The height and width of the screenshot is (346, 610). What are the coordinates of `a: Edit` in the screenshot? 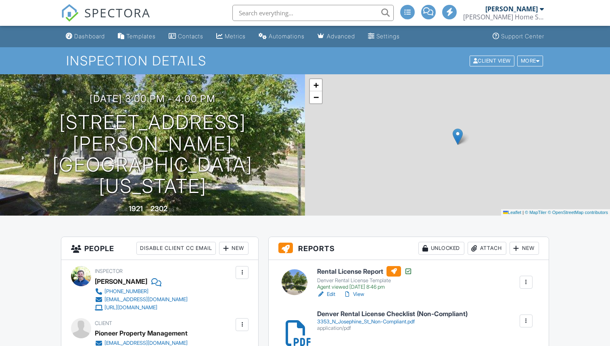 It's located at (326, 294).